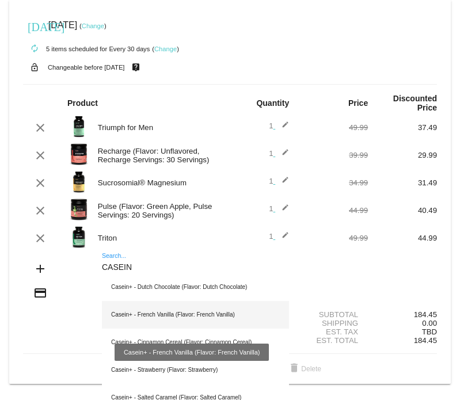 This screenshot has width=460, height=400. Describe the element at coordinates (402, 314) in the screenshot. I see `div: 184.45` at that location.